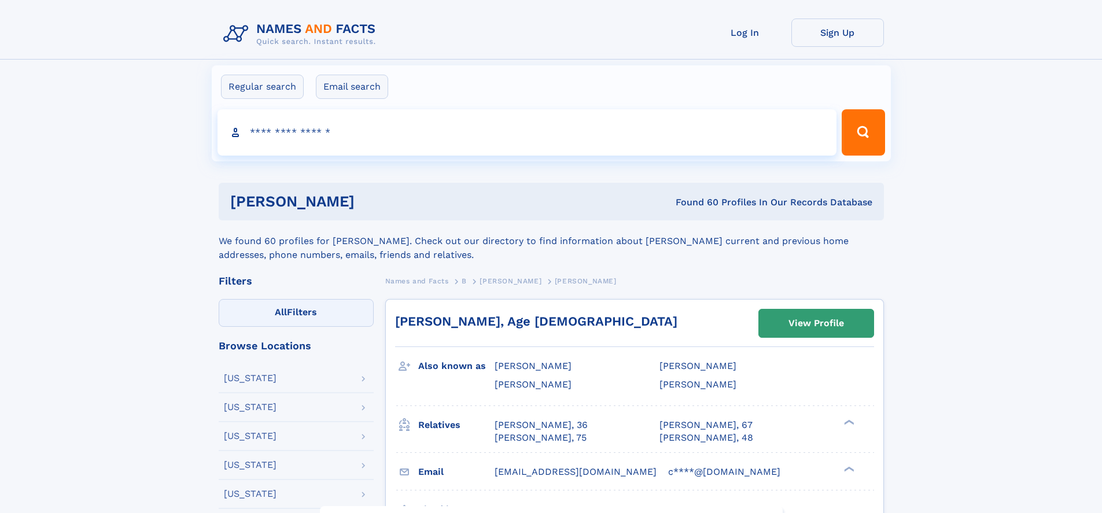 This screenshot has height=513, width=1102. What do you see at coordinates (296, 313) in the screenshot?
I see `label: Filters` at bounding box center [296, 313].